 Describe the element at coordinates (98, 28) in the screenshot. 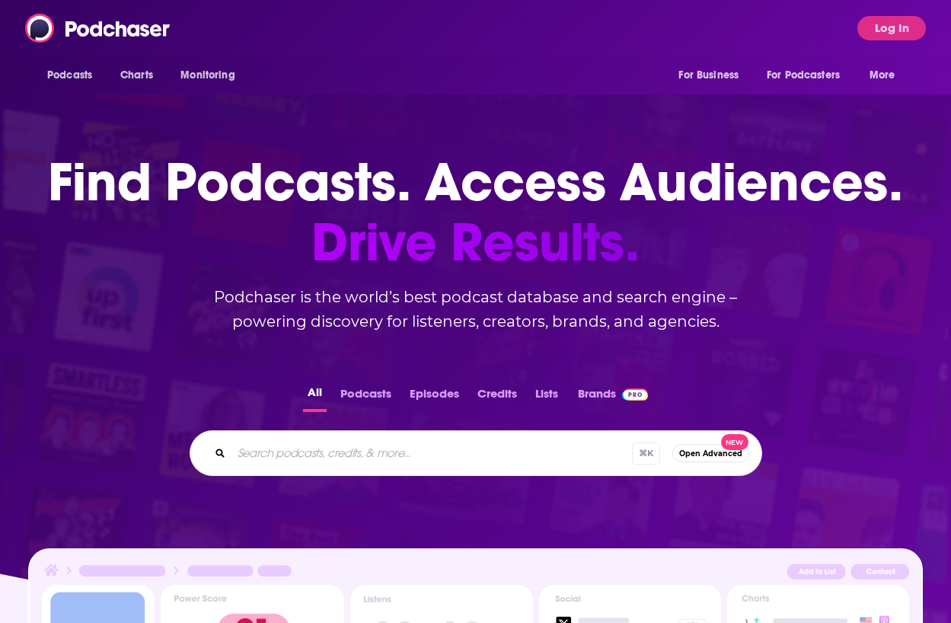

I see `a: Podchaser - Follow, Share and Rate Podcasts` at that location.